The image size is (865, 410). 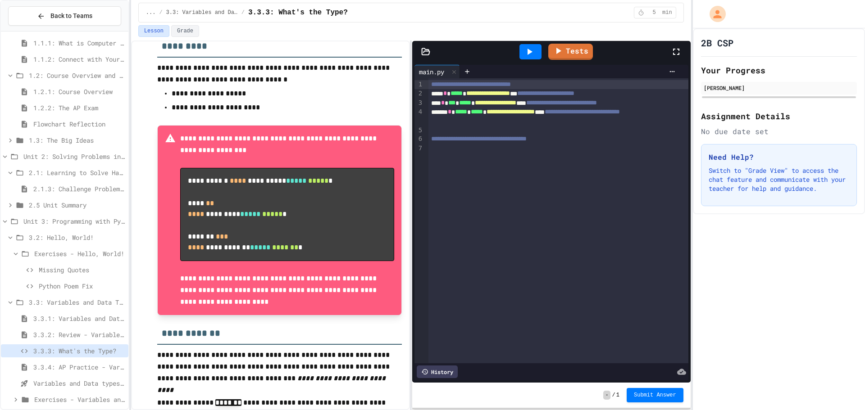 What do you see at coordinates (79, 254) in the screenshot?
I see `span: Exercises - Hello, World!` at bounding box center [79, 254].